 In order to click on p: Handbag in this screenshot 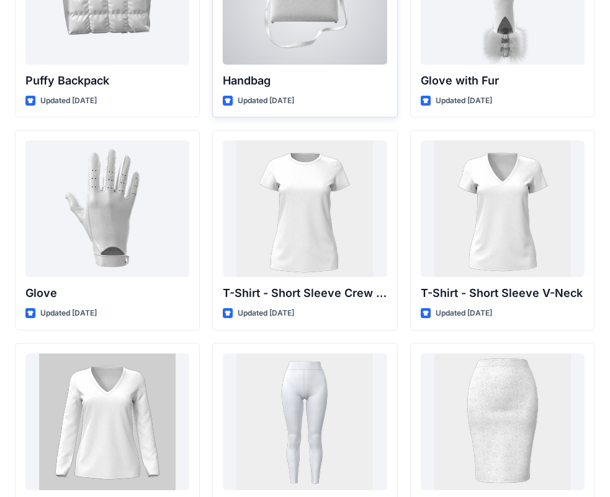, I will do `click(305, 81)`.